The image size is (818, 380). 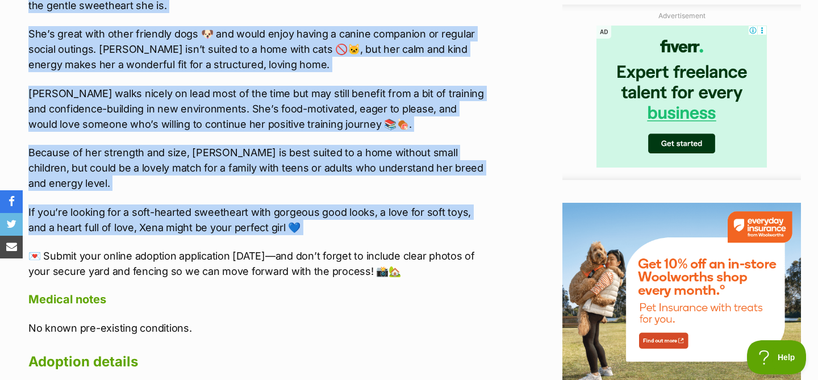 I want to click on h2: Adoption details, so click(x=258, y=362).